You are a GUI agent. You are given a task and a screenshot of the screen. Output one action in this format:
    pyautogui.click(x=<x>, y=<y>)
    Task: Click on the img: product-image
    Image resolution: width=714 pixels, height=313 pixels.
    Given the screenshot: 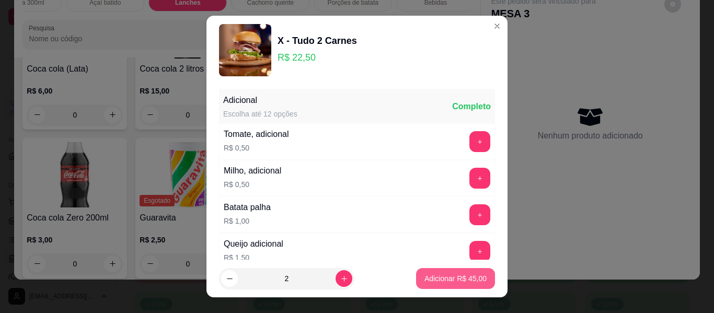 What is the action you would take?
    pyautogui.click(x=245, y=50)
    